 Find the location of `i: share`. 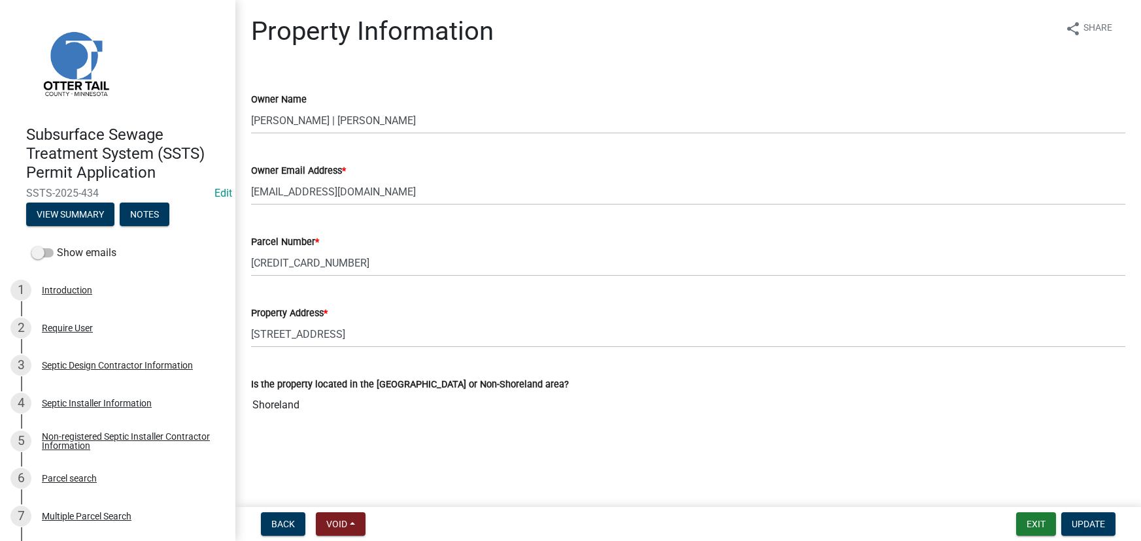

i: share is located at coordinates (1073, 29).